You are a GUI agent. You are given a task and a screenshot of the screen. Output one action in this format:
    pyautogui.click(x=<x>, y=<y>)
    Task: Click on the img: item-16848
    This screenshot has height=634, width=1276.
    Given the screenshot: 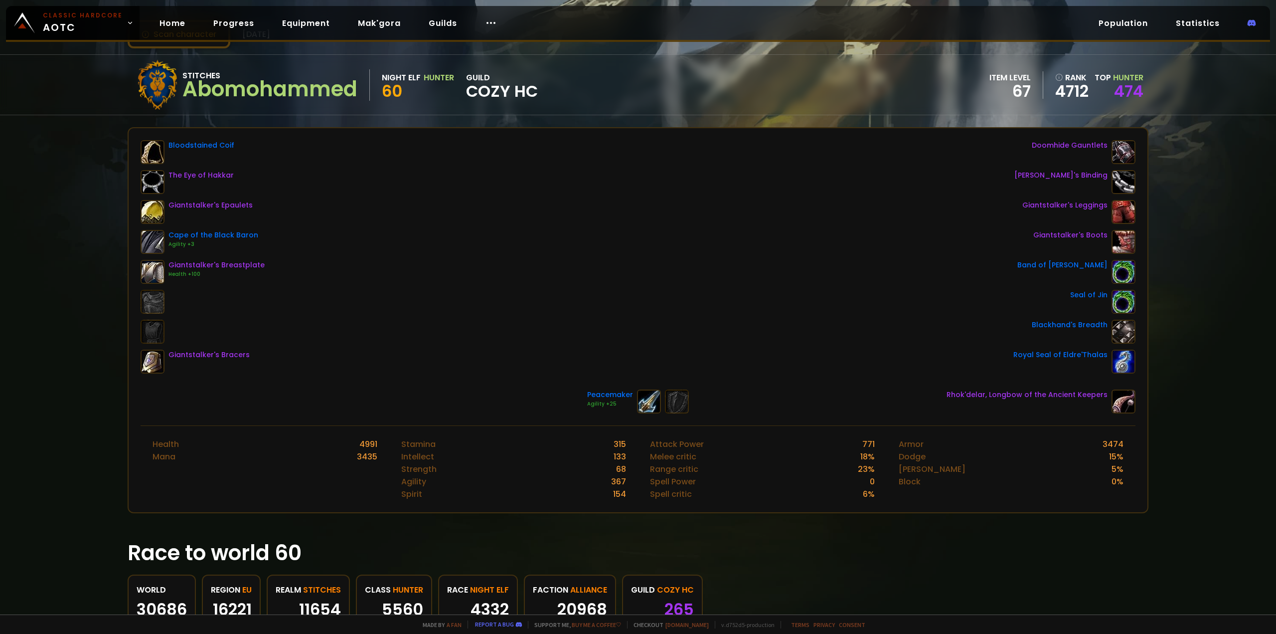 What is the action you would take?
    pyautogui.click(x=153, y=212)
    